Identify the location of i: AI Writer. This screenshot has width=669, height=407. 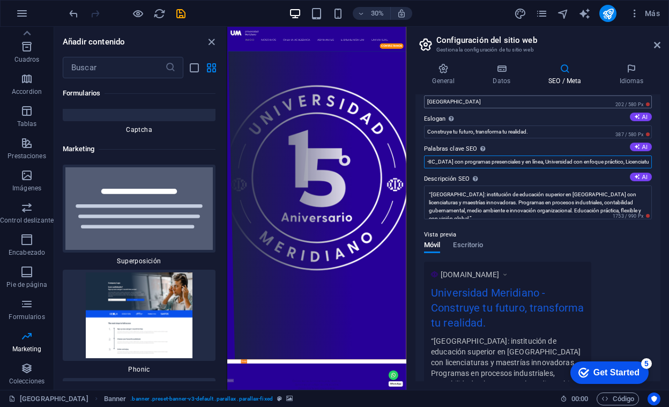
(584, 13).